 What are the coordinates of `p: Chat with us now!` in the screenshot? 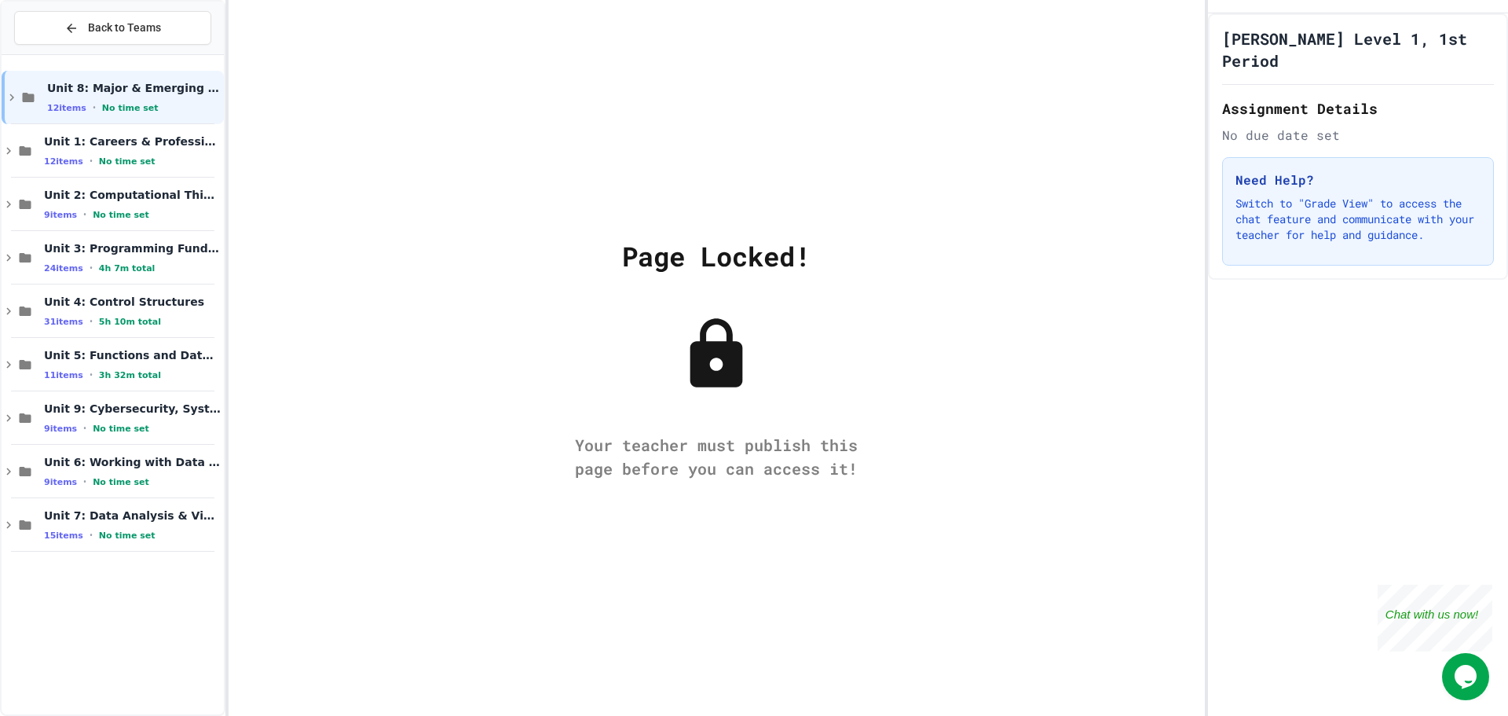 It's located at (54, 29).